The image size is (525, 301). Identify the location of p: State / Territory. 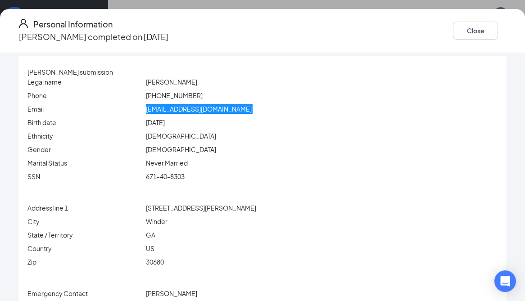
(85, 235).